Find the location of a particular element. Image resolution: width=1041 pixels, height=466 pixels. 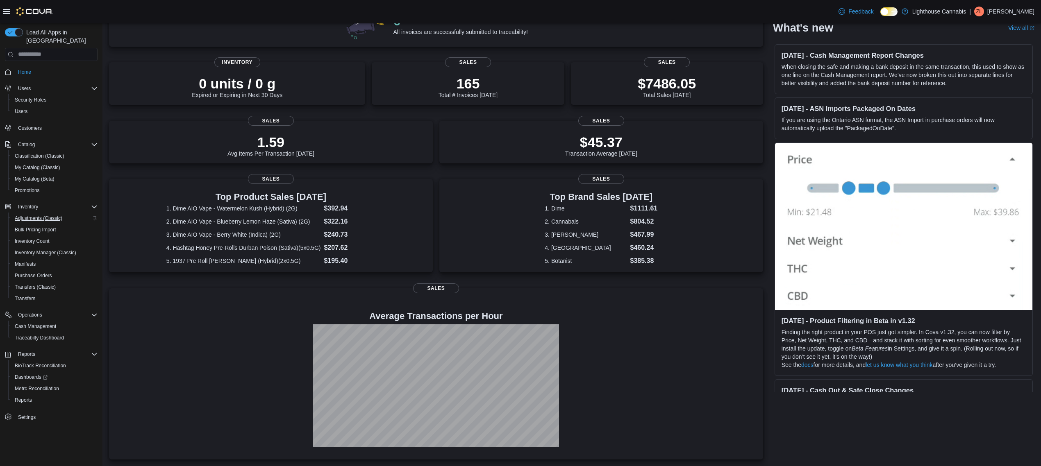

div: Zhi Liang is located at coordinates (979, 11).